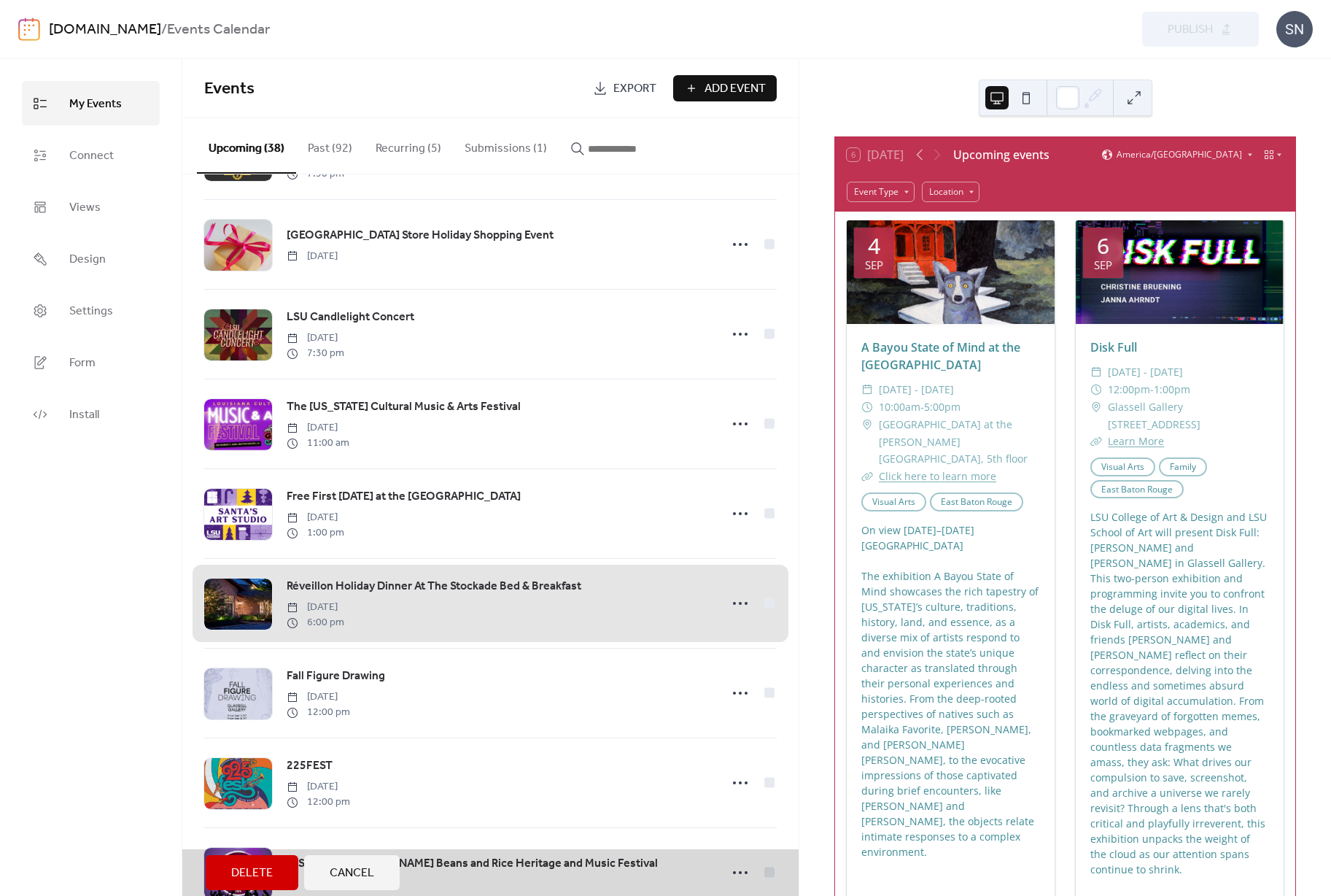  Describe the element at coordinates (634, 89) in the screenshot. I see `span: Export` at that location.